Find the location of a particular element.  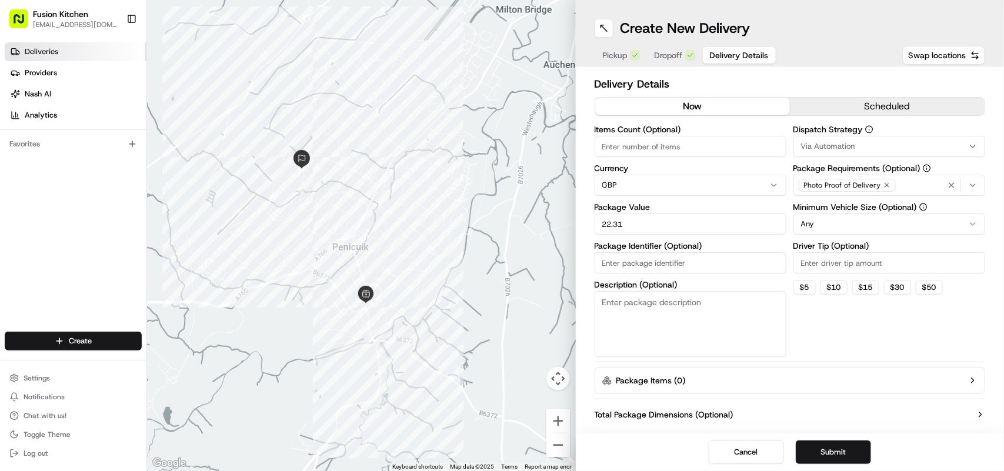

button: Chat with us! is located at coordinates (73, 416).